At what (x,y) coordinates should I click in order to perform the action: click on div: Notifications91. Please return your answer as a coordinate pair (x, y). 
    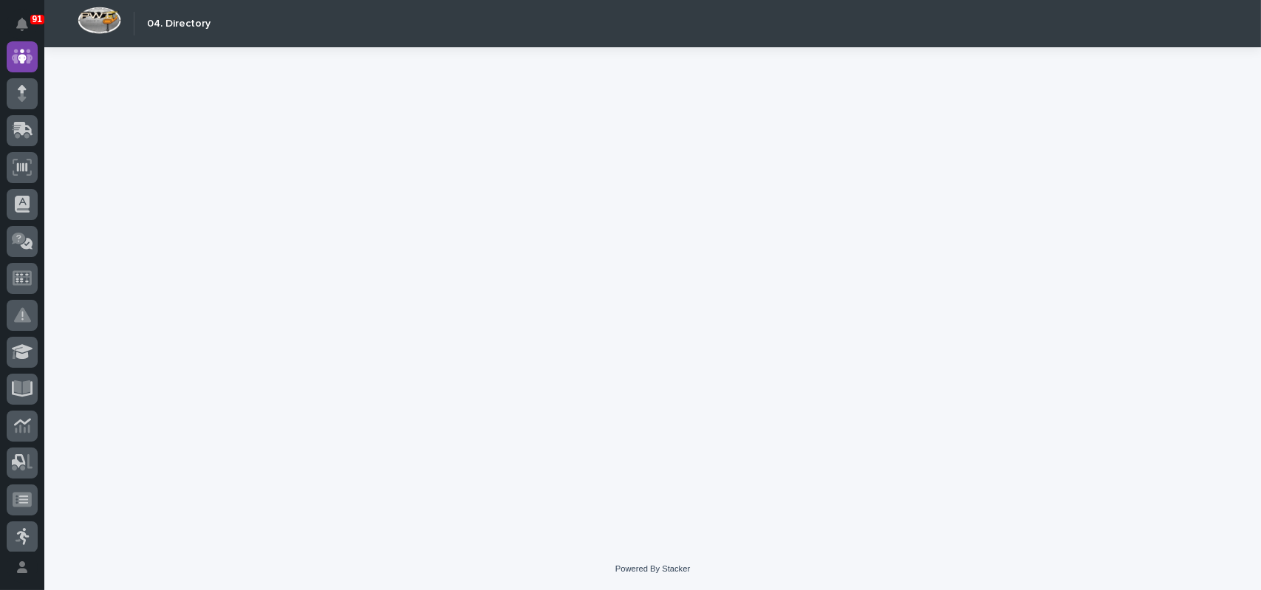
    Looking at the image, I should click on (28, 30).